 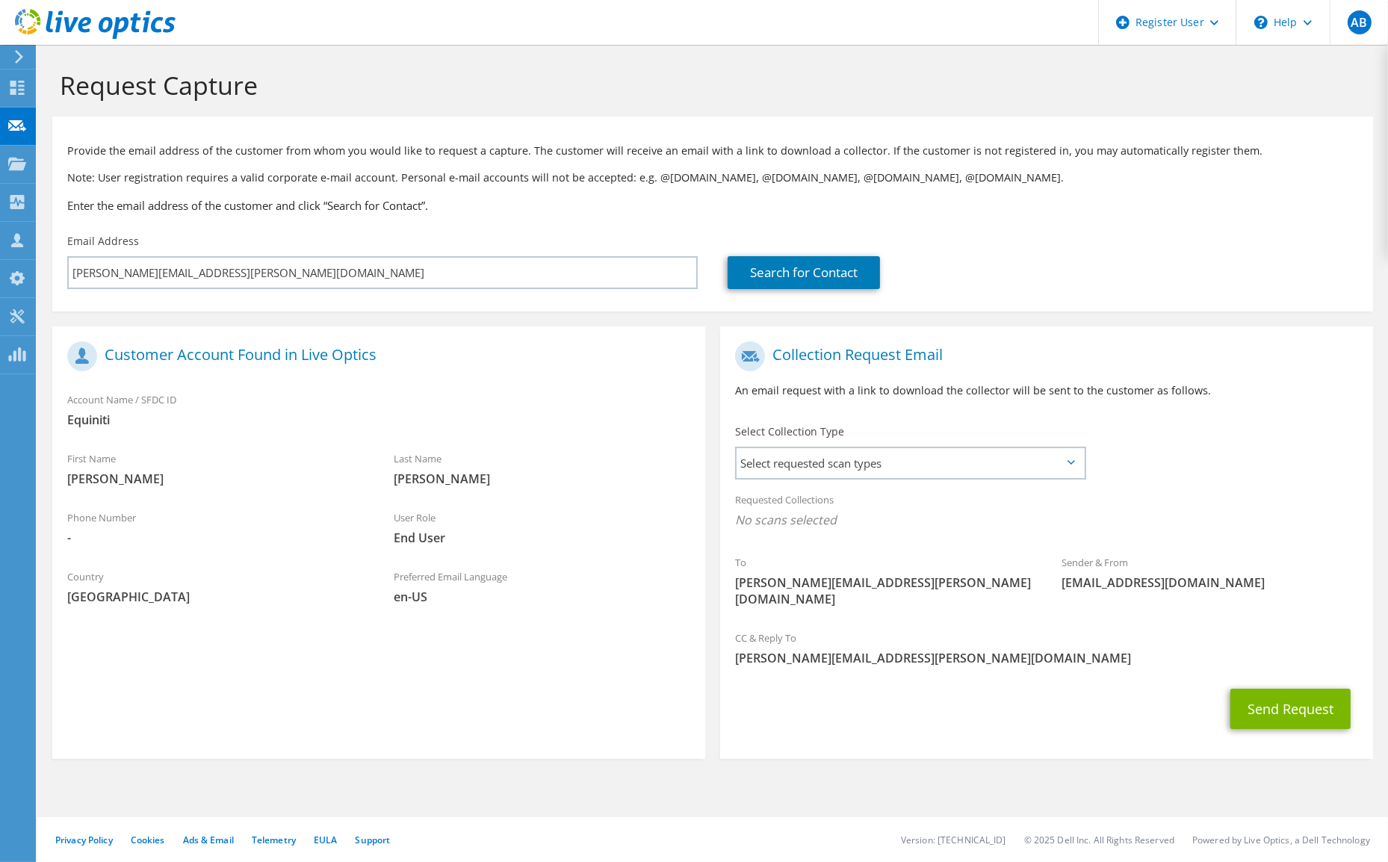 What do you see at coordinates (148, 840) in the screenshot?
I see `a: Cookies` at bounding box center [148, 840].